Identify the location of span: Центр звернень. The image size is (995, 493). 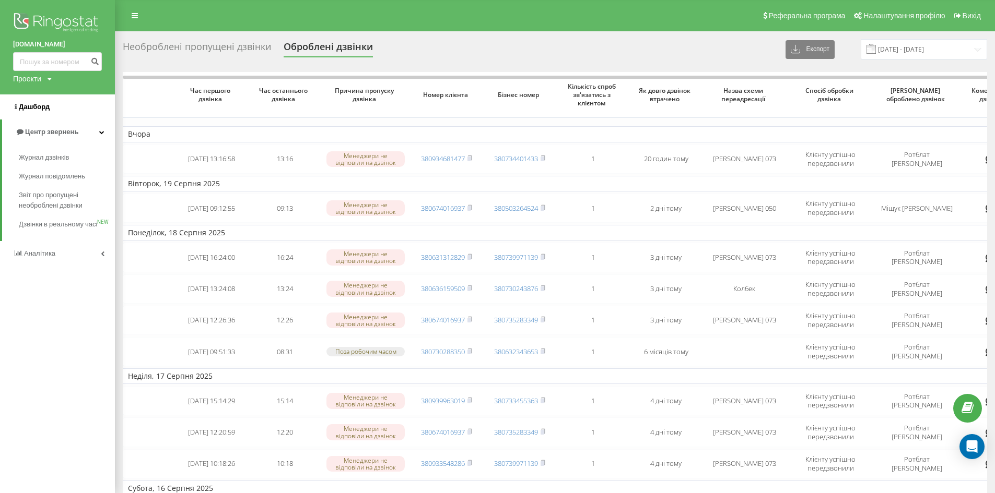
(52, 132).